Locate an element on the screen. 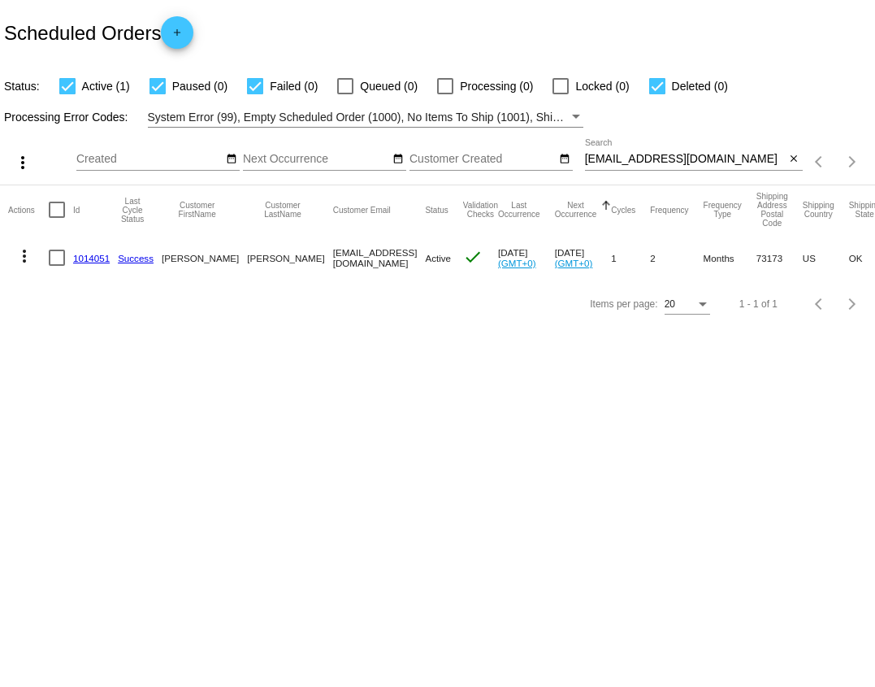 The width and height of the screenshot is (875, 687). mat-header-cell: Actions is located at coordinates (28, 210).